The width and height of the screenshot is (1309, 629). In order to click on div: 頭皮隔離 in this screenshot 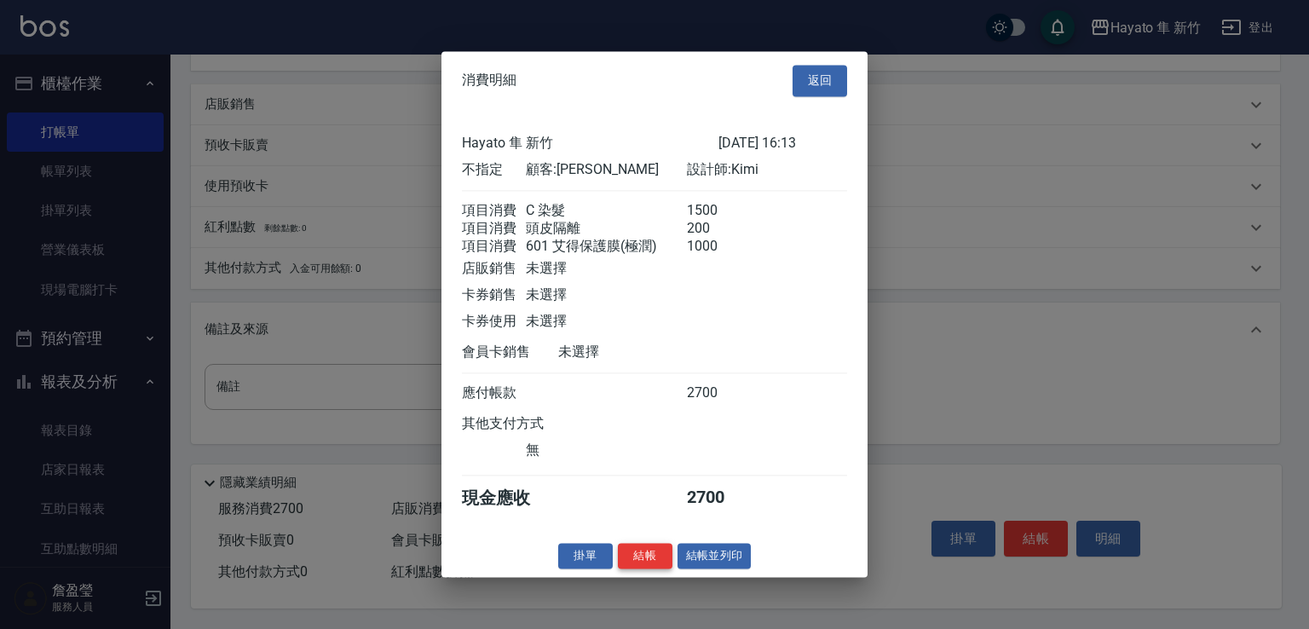, I will do `click(606, 228)`.